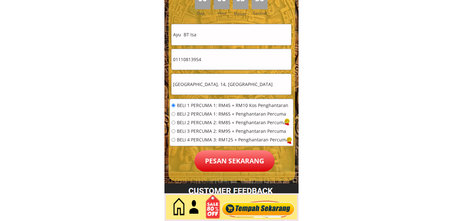  What do you see at coordinates (233, 114) in the screenshot?
I see `span: BELI 2 PERCUMA 1: RM65 + Penghantaran Percuma` at bounding box center [233, 114].